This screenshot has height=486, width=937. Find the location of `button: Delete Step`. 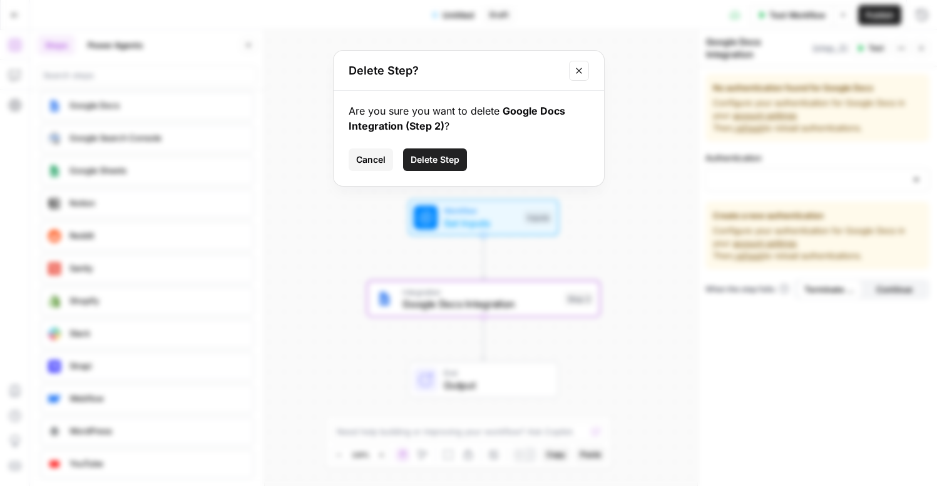

button: Delete Step is located at coordinates (435, 160).